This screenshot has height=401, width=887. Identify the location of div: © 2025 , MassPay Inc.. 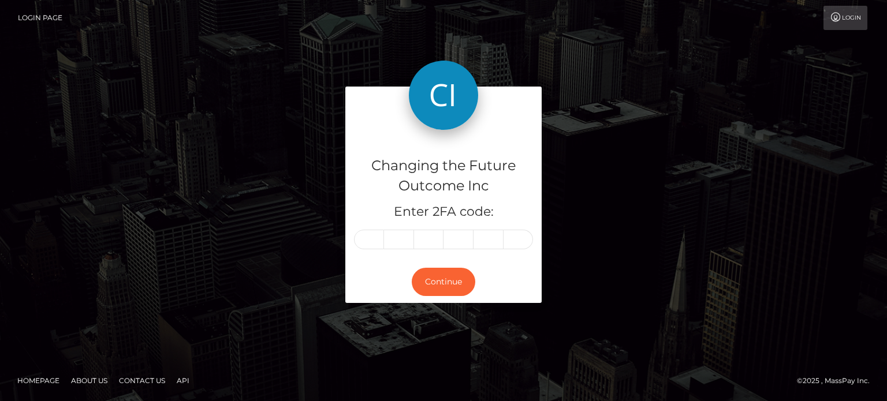
(837, 381).